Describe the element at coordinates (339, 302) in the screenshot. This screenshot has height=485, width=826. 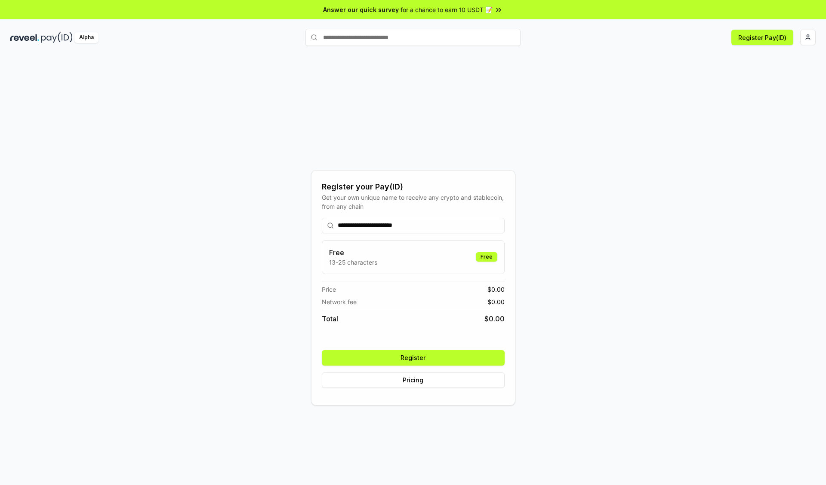
I see `span: Network fee` at that location.